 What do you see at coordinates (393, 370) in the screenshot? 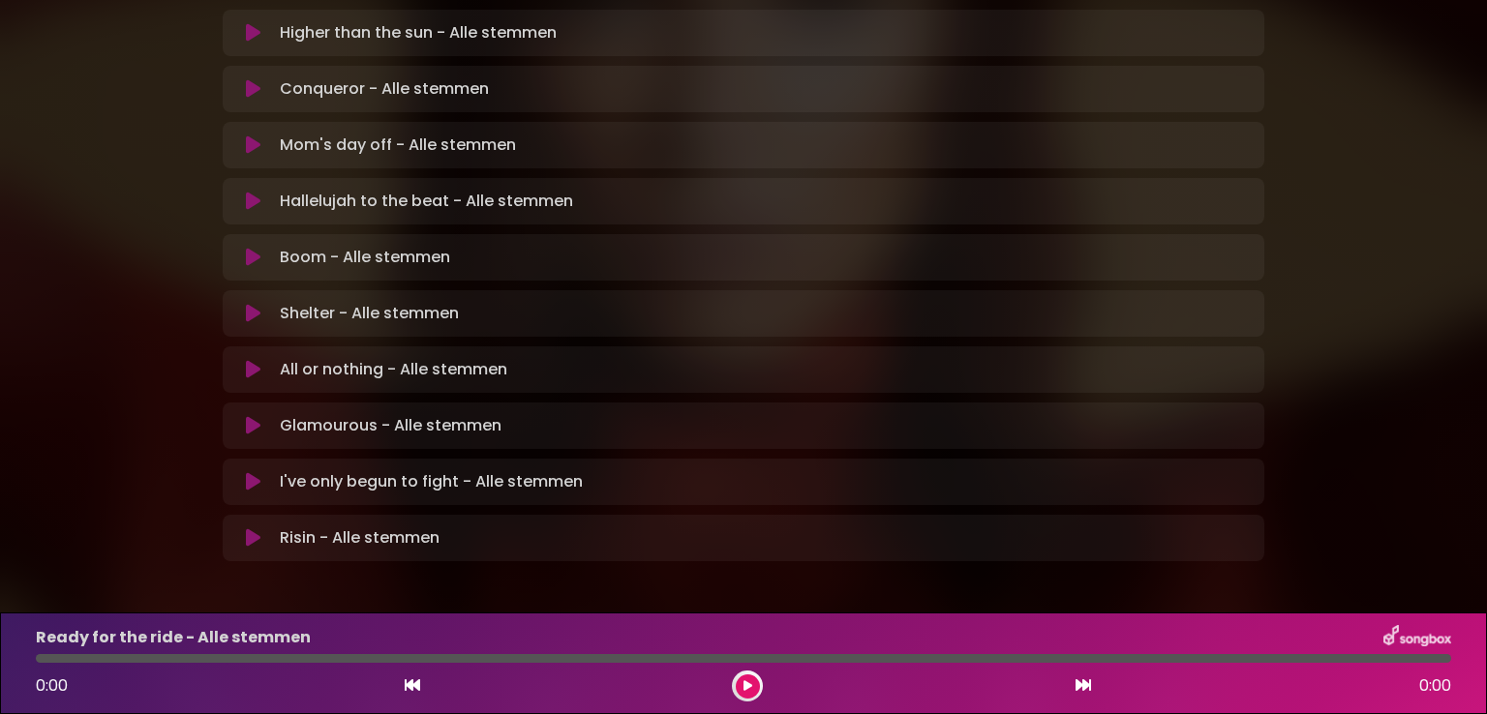
I see `p: All or nothing - Alle stemmen` at bounding box center [393, 370].